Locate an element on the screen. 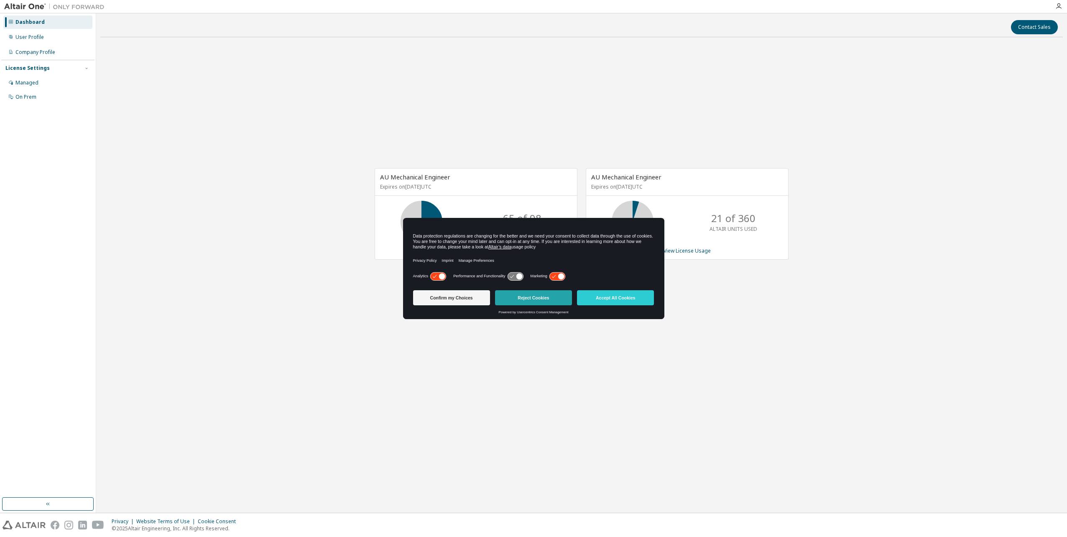 This screenshot has height=537, width=1067. img: Altair One is located at coordinates (56, 7).